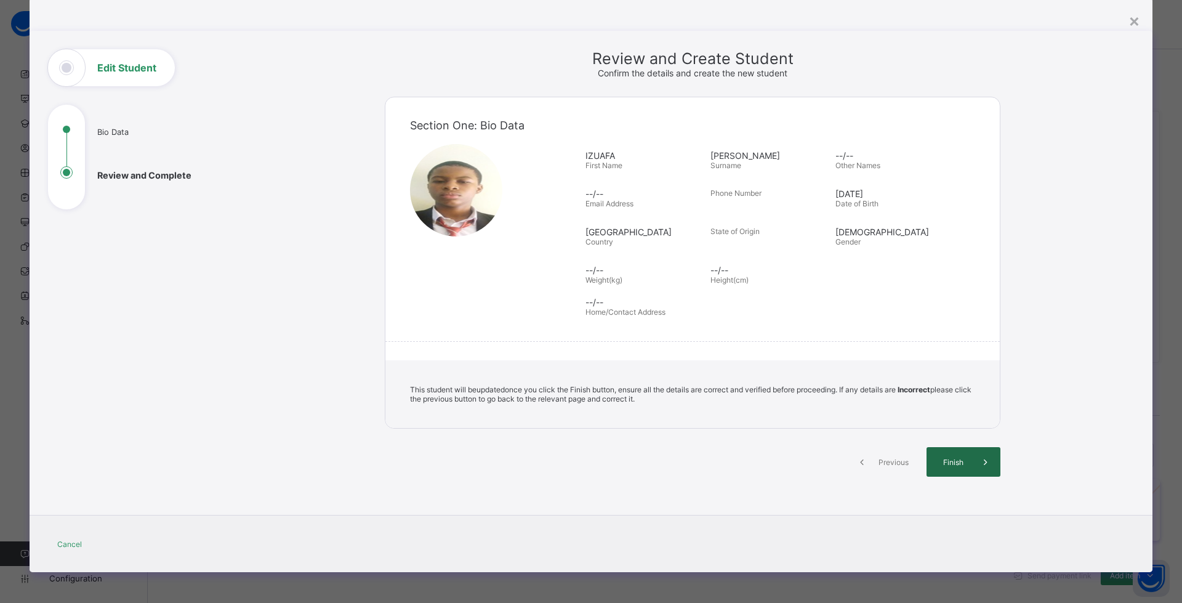 Image resolution: width=1182 pixels, height=603 pixels. What do you see at coordinates (645, 155) in the screenshot?
I see `span: IZUAFA` at bounding box center [645, 155].